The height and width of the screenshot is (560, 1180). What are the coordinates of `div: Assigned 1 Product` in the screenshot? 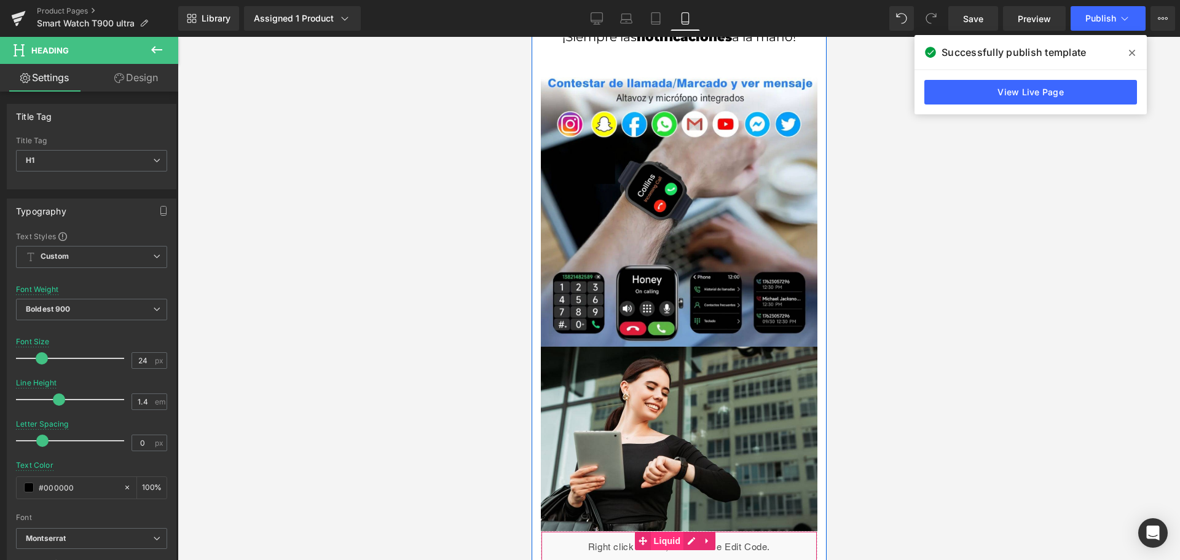 It's located at (302, 18).